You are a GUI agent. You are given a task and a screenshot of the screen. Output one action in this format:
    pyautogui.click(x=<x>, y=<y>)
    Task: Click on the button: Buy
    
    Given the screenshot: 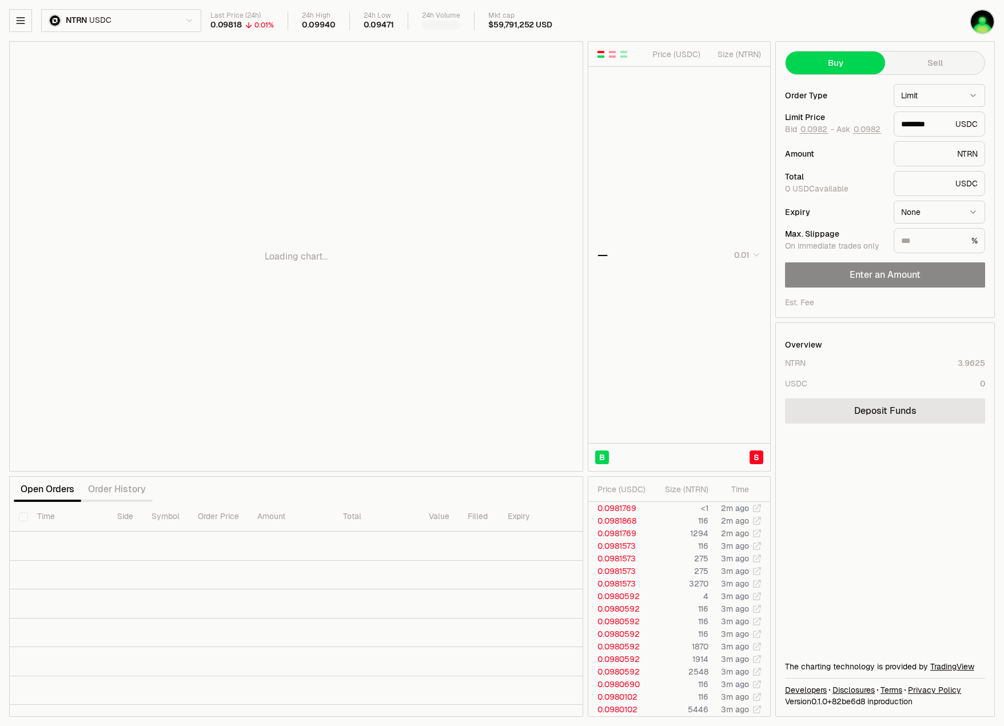 What is the action you would take?
    pyautogui.click(x=835, y=63)
    